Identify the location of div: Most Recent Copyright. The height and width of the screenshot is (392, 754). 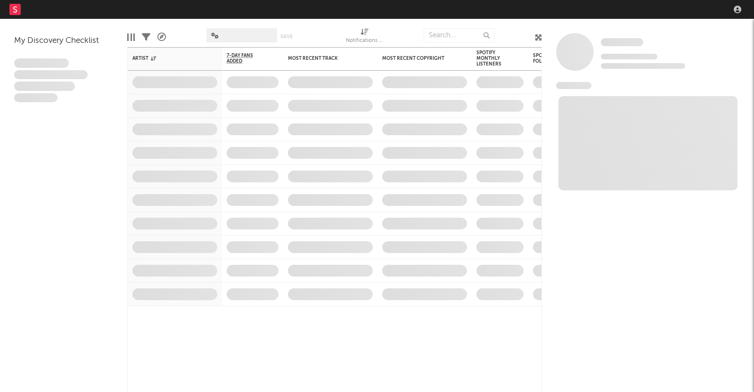
(417, 58).